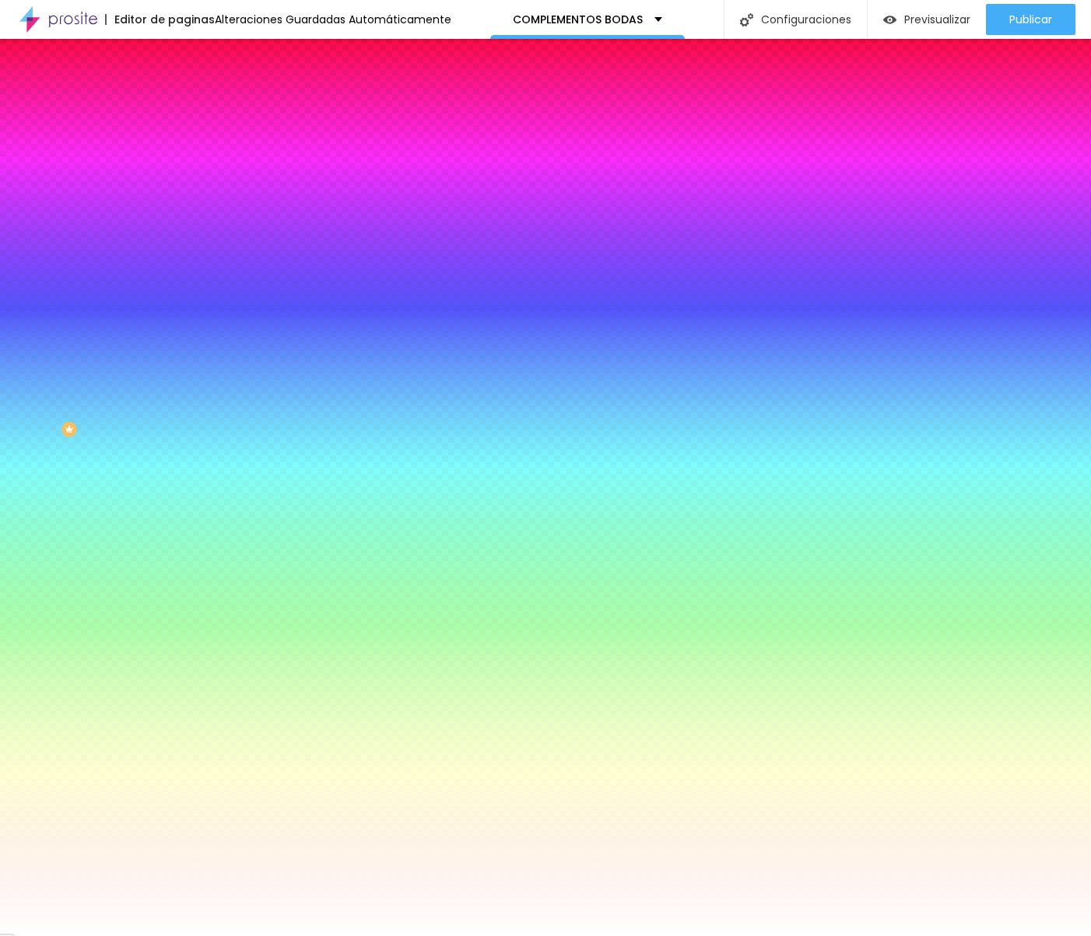 The image size is (1091, 936). What do you see at coordinates (577, 19) in the screenshot?
I see `p: COMPLEMENTOS BODAS` at bounding box center [577, 19].